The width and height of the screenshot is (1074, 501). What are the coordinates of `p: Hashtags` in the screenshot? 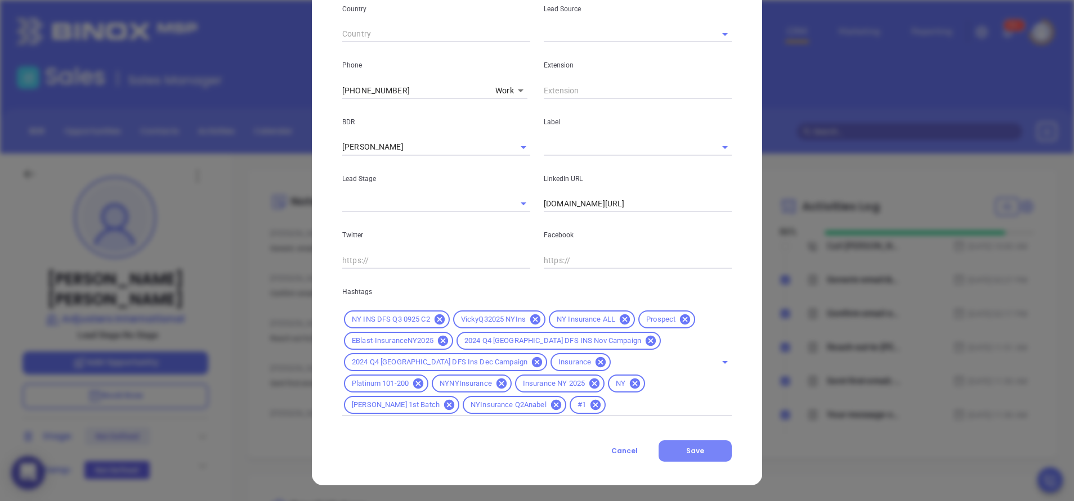 It's located at (537, 292).